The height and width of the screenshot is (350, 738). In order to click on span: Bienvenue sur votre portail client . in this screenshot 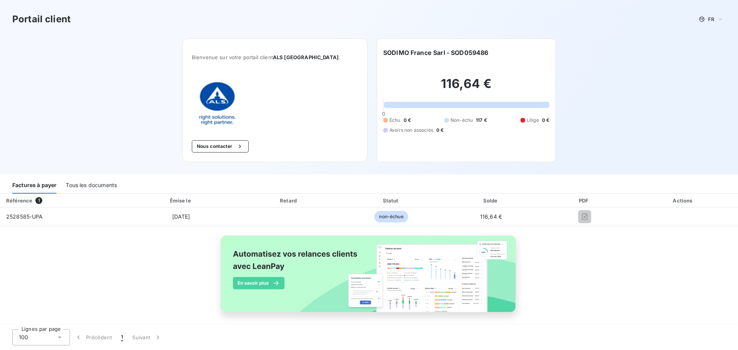, I will do `click(275, 57)`.